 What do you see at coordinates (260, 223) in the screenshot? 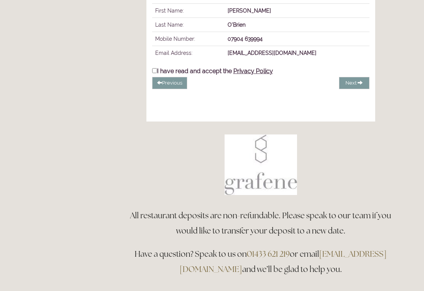
I see `h3: All restaurant deposits are non-refundable. Please speak to our team if you would like to transfe...` at bounding box center [260, 223].